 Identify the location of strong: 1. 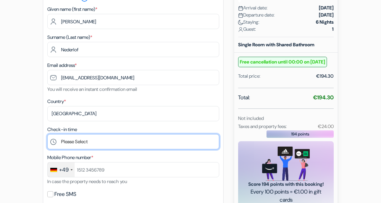
(332, 29).